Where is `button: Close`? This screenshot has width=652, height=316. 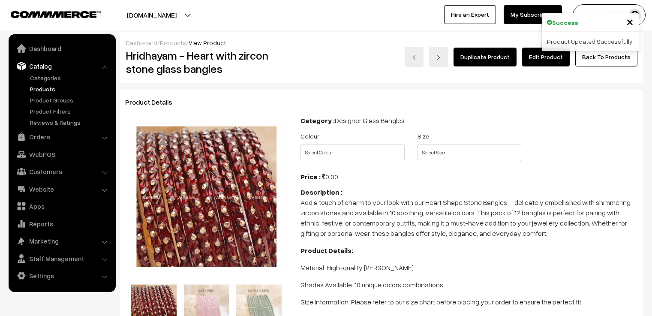 button: Close is located at coordinates (630, 21).